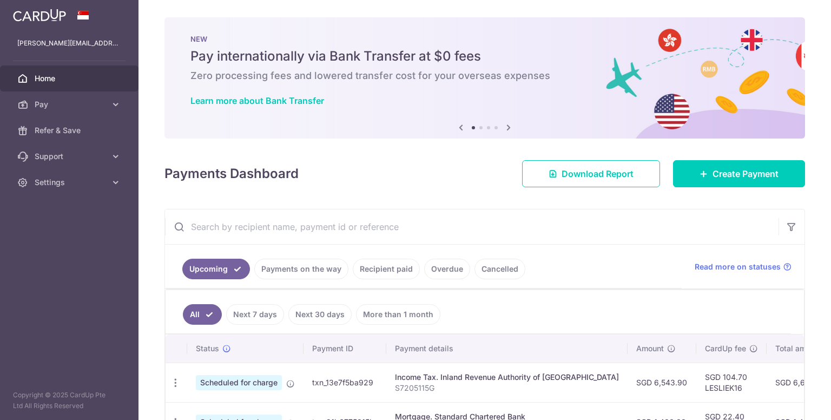 This screenshot has height=420, width=831. I want to click on span: Amount, so click(650, 349).